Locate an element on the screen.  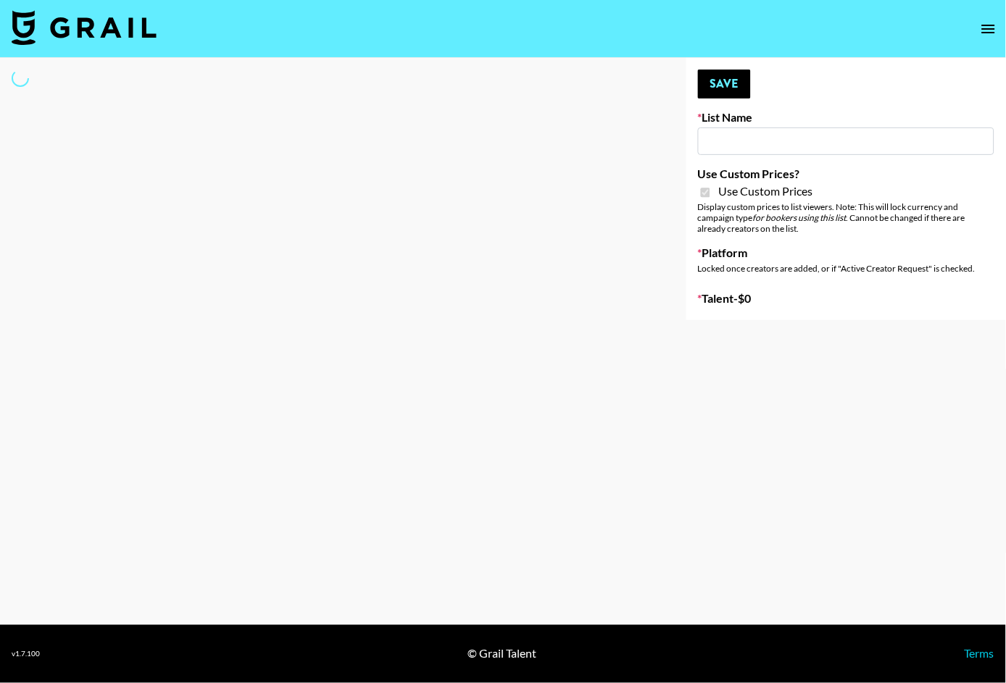
div: Locked once creators are added, or if "Active Creator Request" is checked. is located at coordinates (846, 268).